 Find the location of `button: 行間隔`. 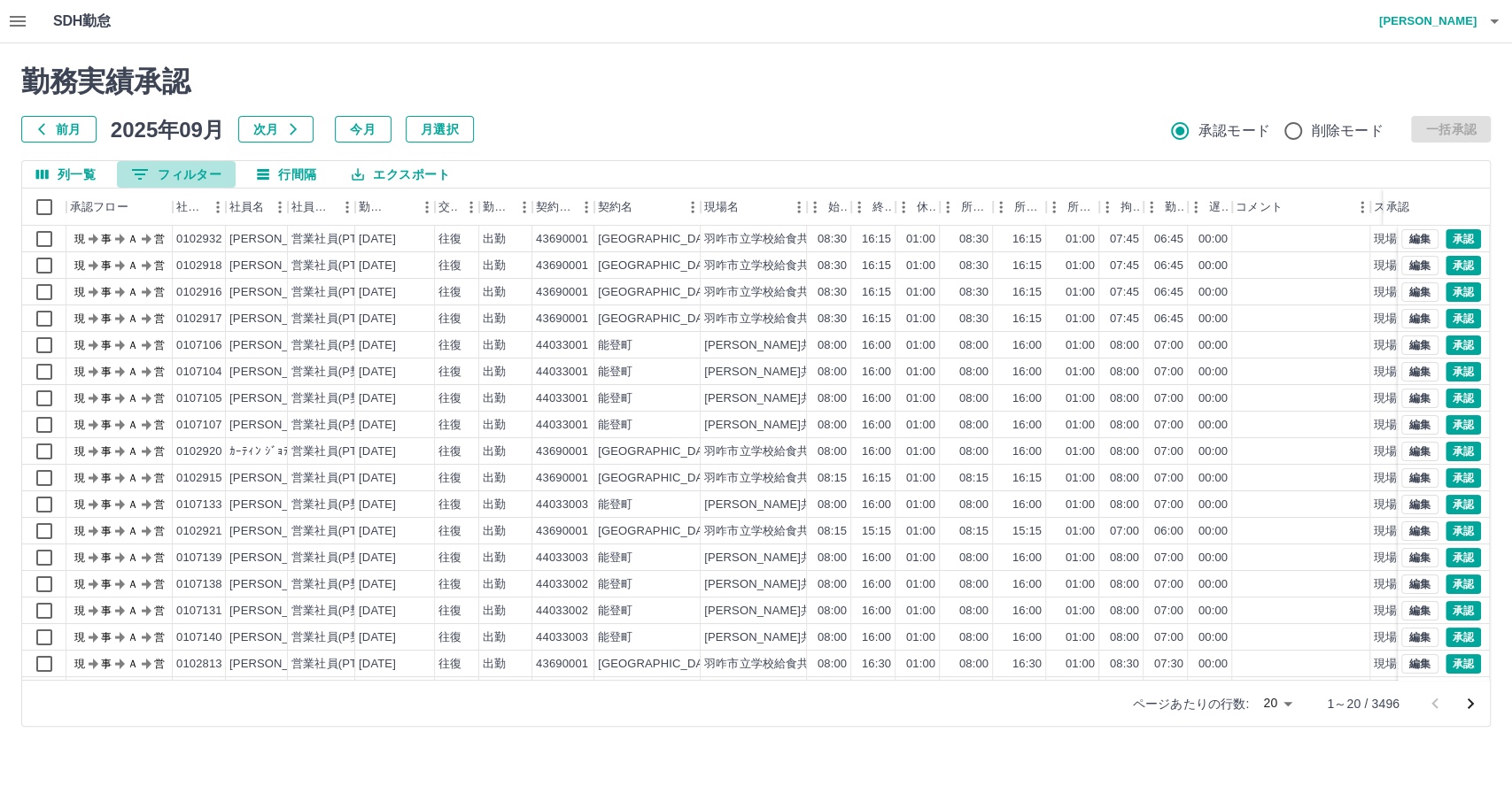

button: 行間隔 is located at coordinates (286, 175).